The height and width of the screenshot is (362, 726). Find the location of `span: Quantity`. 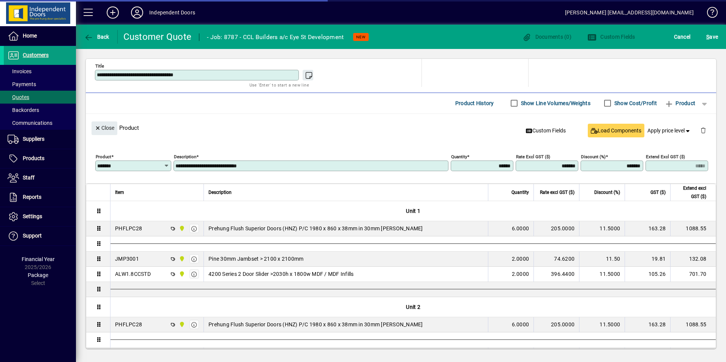

span: Quantity is located at coordinates (520, 192).